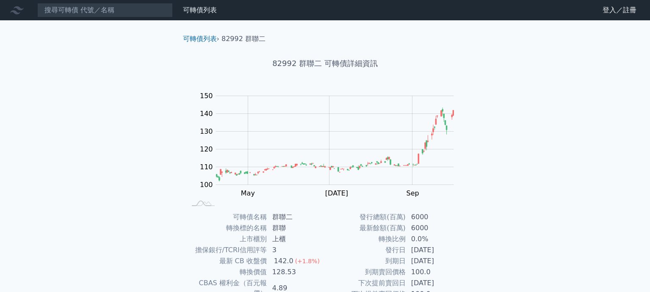  I want to click on tspan: Sep, so click(413, 193).